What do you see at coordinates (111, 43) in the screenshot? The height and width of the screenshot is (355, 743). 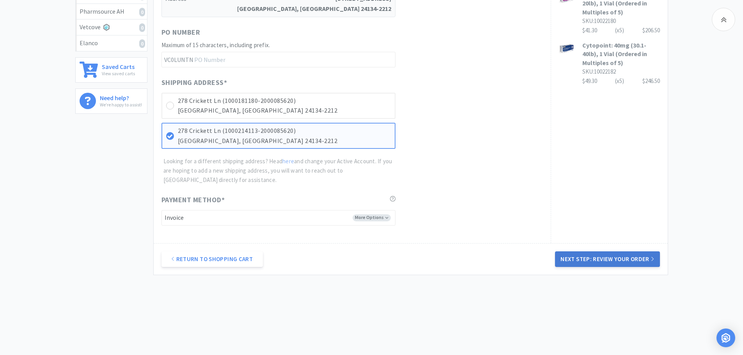 I see `a: Elanco0` at bounding box center [111, 43].